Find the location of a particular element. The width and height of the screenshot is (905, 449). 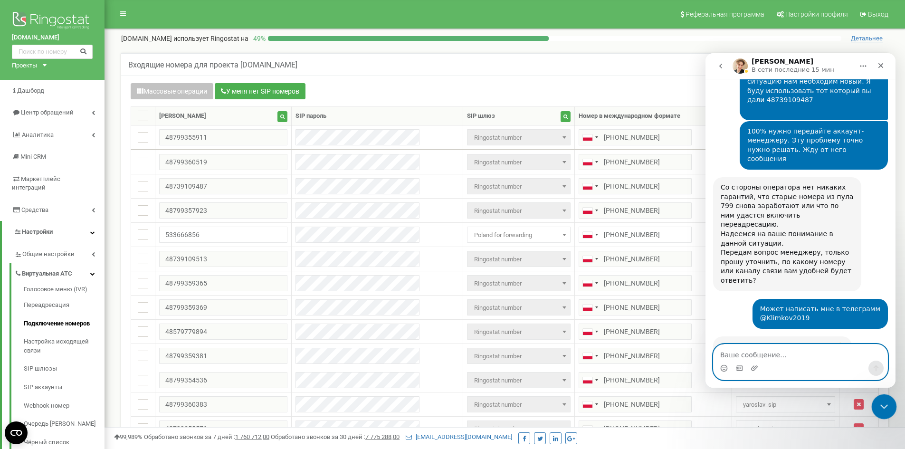

span: 99,989% is located at coordinates (128, 436).